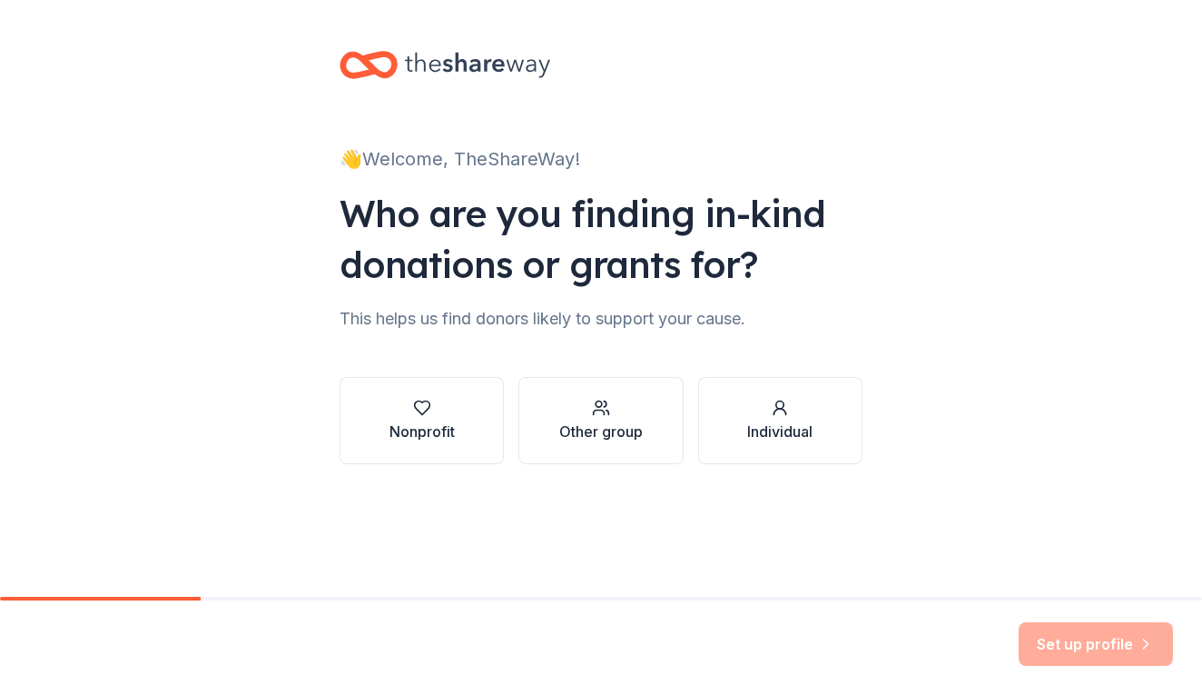 Image resolution: width=1202 pixels, height=695 pixels. Describe the element at coordinates (600, 420) in the screenshot. I see `button: Other group` at that location.